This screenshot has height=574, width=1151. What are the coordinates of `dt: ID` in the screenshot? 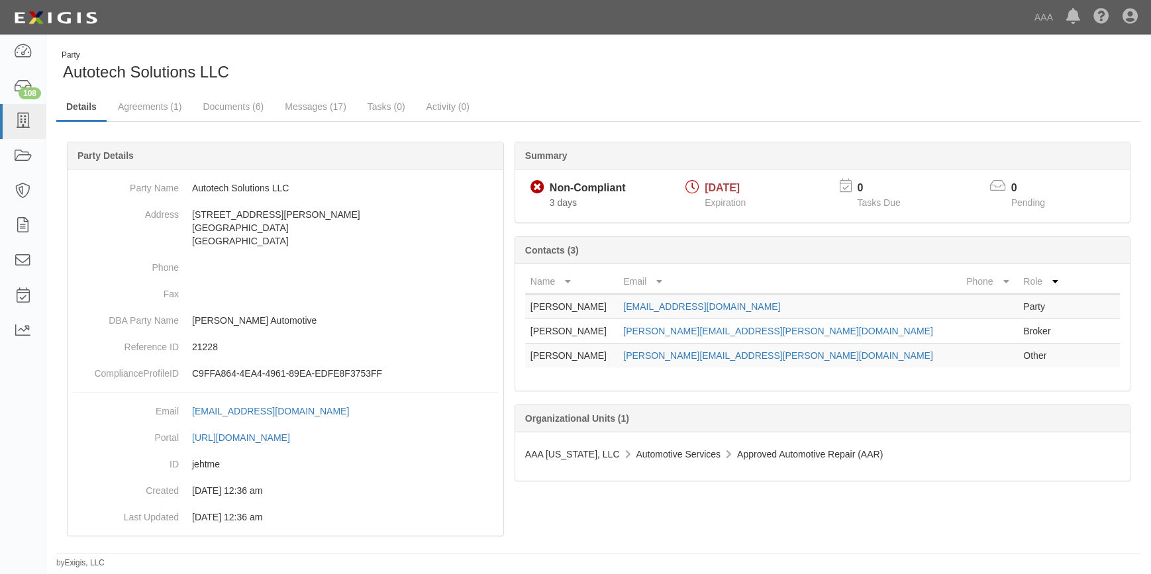 It's located at (126, 461).